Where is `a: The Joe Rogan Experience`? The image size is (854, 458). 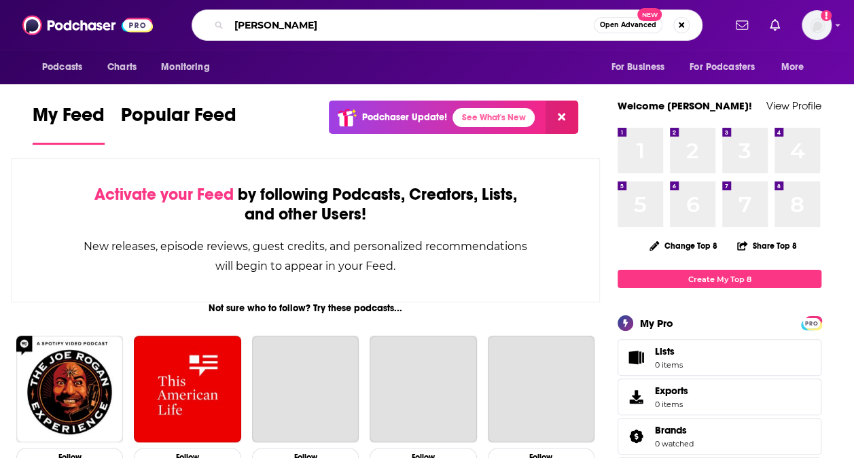
a: The Joe Rogan Experience is located at coordinates (69, 389).